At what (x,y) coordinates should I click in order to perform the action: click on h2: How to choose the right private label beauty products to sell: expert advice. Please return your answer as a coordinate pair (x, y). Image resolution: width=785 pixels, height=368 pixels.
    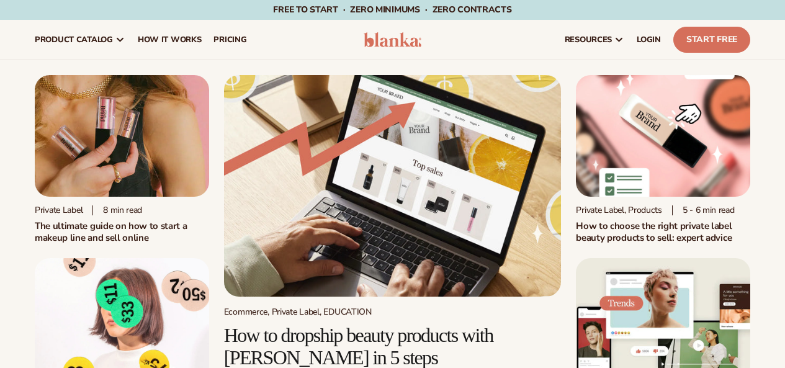
    Looking at the image, I should click on (663, 232).